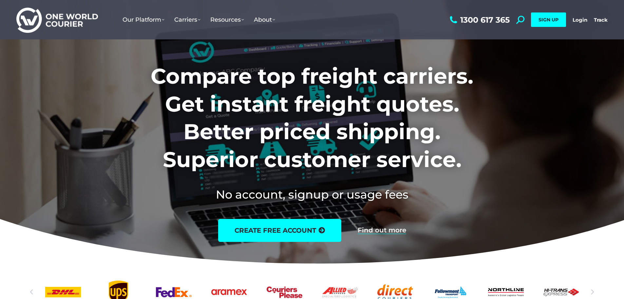  Describe the element at coordinates (187, 20) in the screenshot. I see `span: Carriers` at that location.